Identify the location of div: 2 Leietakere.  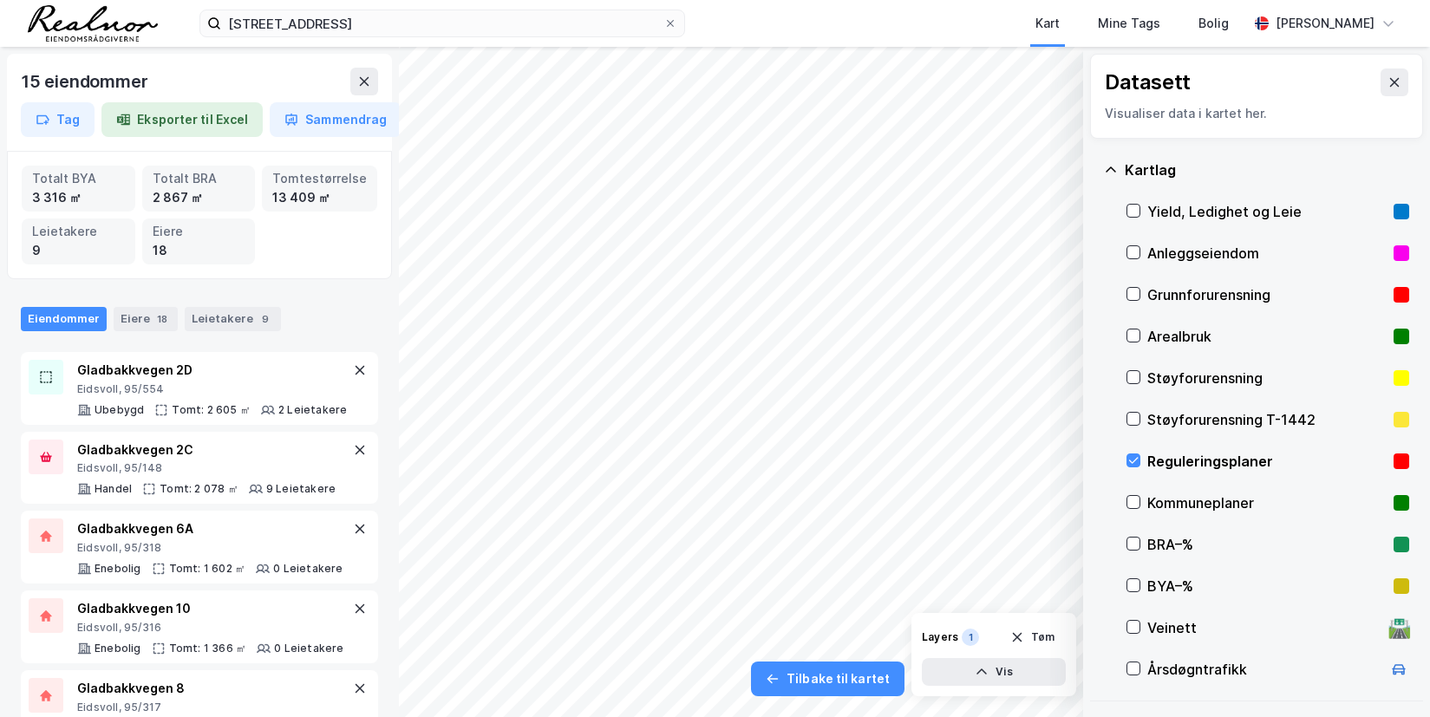
(312, 410).